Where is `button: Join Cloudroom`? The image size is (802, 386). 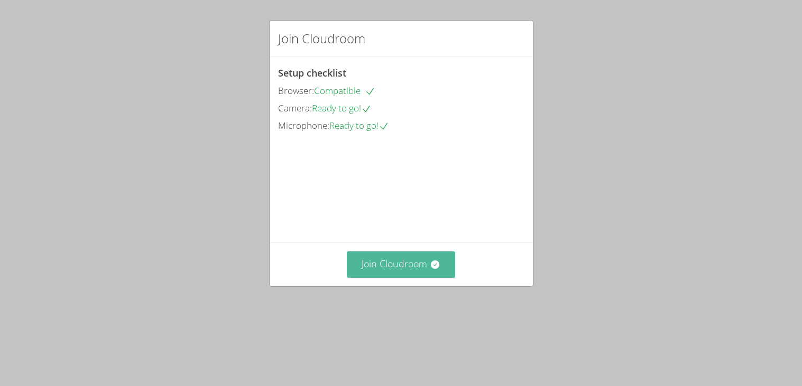 button: Join Cloudroom is located at coordinates (401, 264).